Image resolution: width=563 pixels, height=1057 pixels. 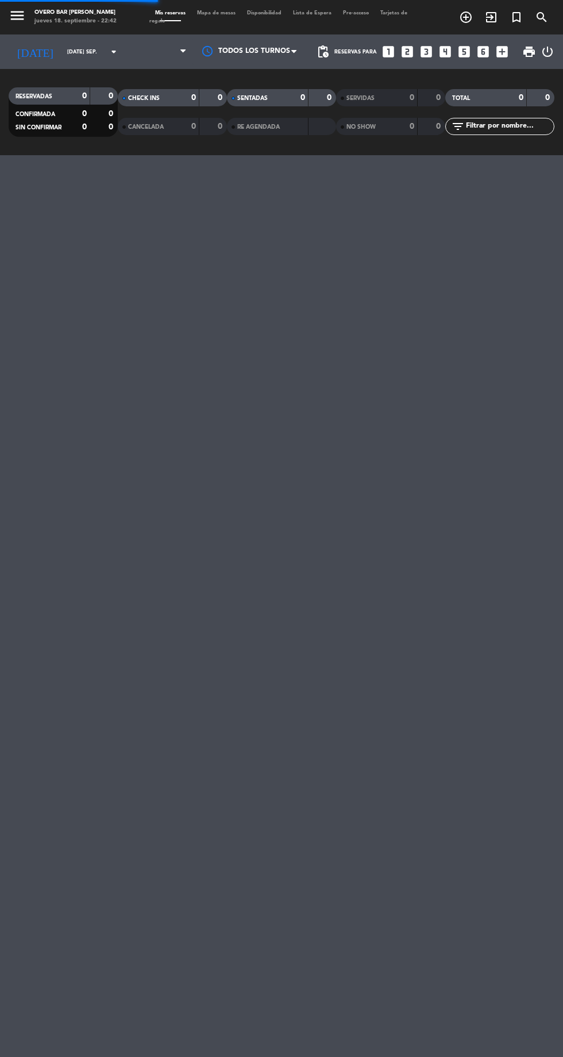 What do you see at coordinates (502, 52) in the screenshot?
I see `i: add_box` at bounding box center [502, 52].